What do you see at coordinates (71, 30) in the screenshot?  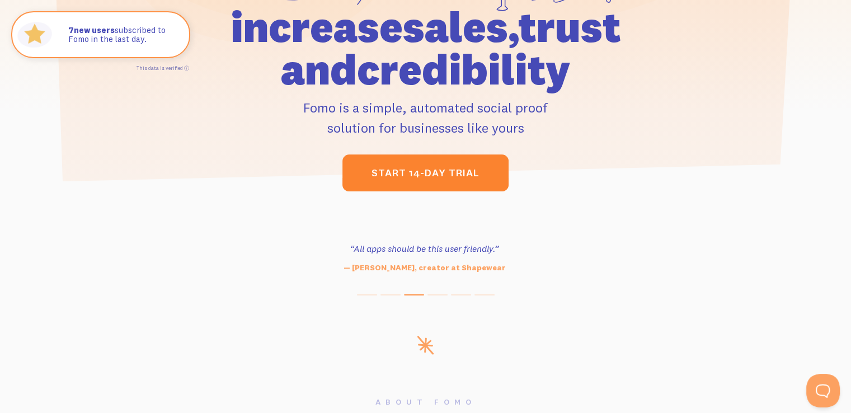 I see `span: 7` at bounding box center [71, 30].